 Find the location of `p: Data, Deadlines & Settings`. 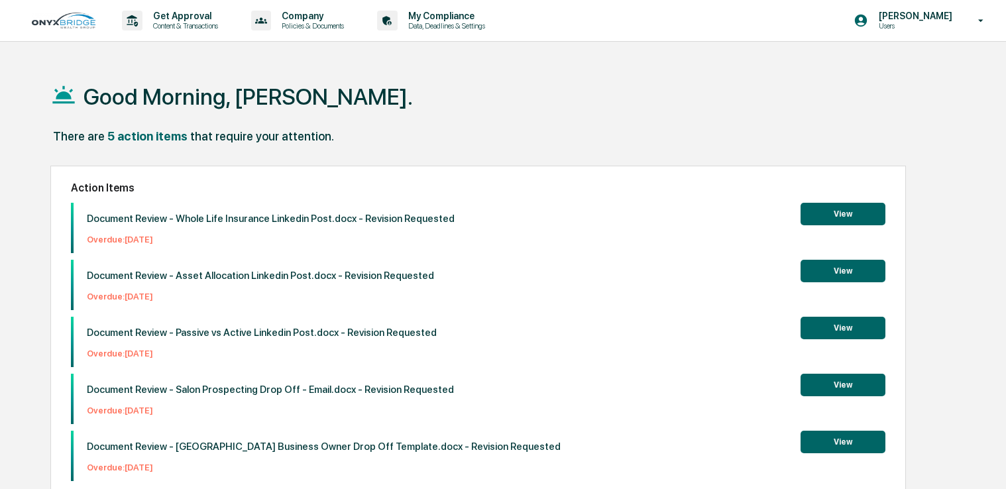

p: Data, Deadlines & Settings is located at coordinates (445, 26).